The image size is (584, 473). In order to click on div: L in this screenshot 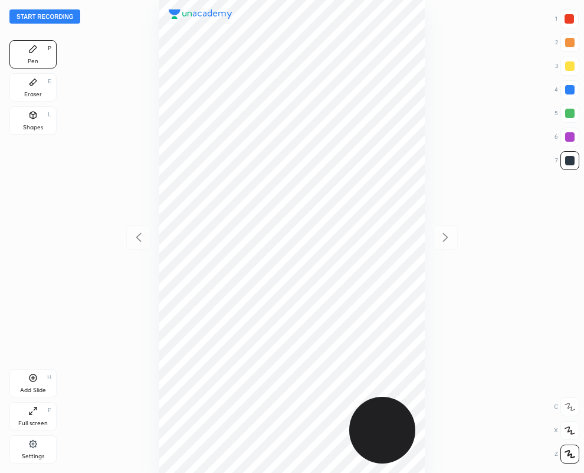, I will do `click(50, 115)`.